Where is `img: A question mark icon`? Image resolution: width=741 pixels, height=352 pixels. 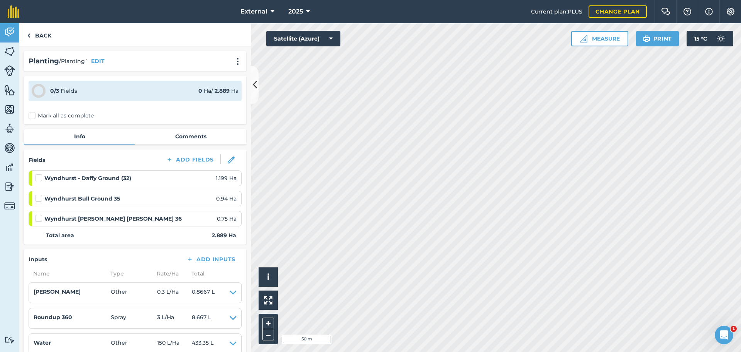 img: A question mark icon is located at coordinates (687, 12).